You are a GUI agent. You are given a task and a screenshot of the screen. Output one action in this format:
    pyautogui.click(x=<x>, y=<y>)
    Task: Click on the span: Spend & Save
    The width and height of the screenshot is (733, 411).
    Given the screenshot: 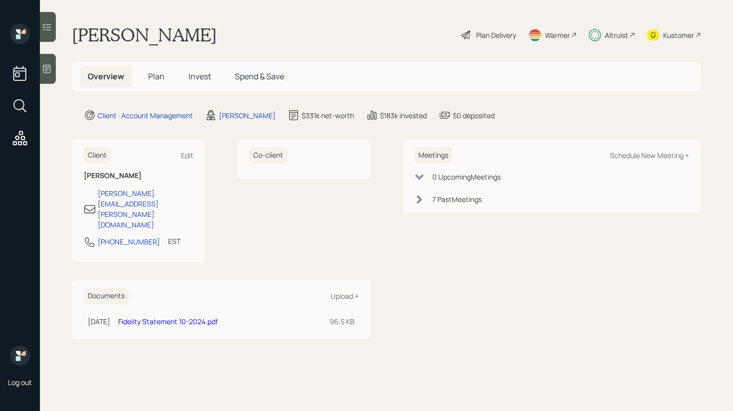 What is the action you would take?
    pyautogui.click(x=259, y=76)
    